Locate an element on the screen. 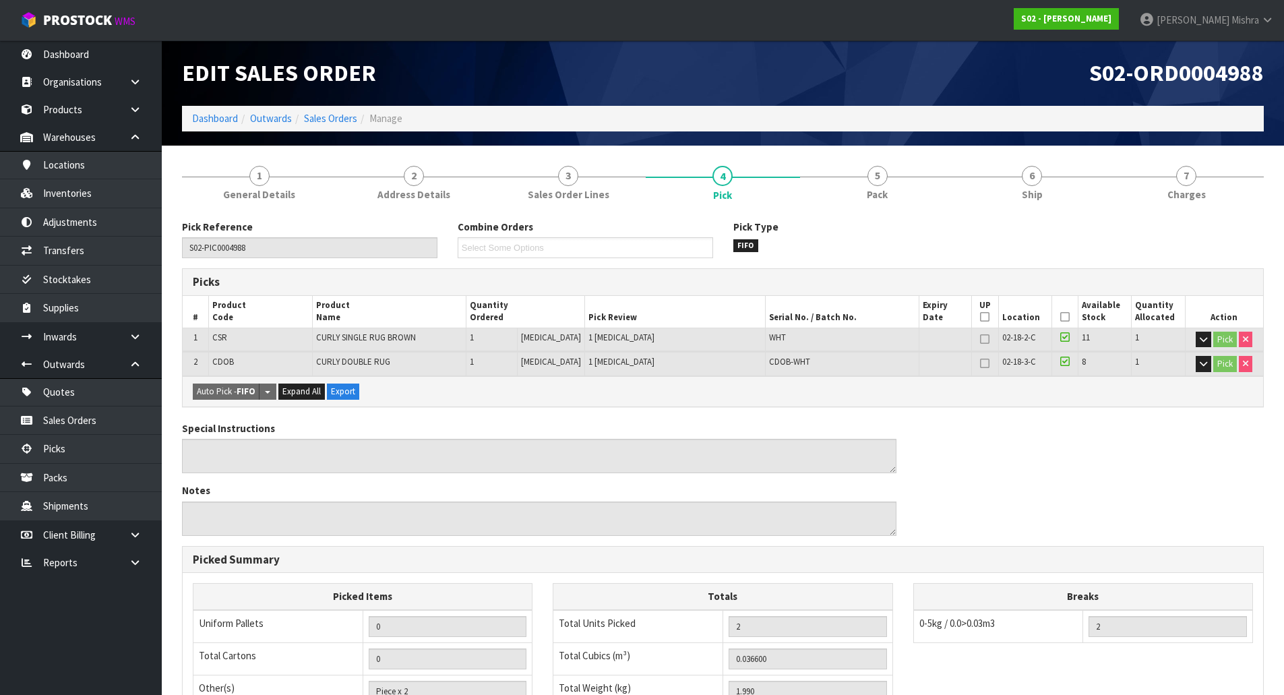  span: 3 is located at coordinates (568, 176).